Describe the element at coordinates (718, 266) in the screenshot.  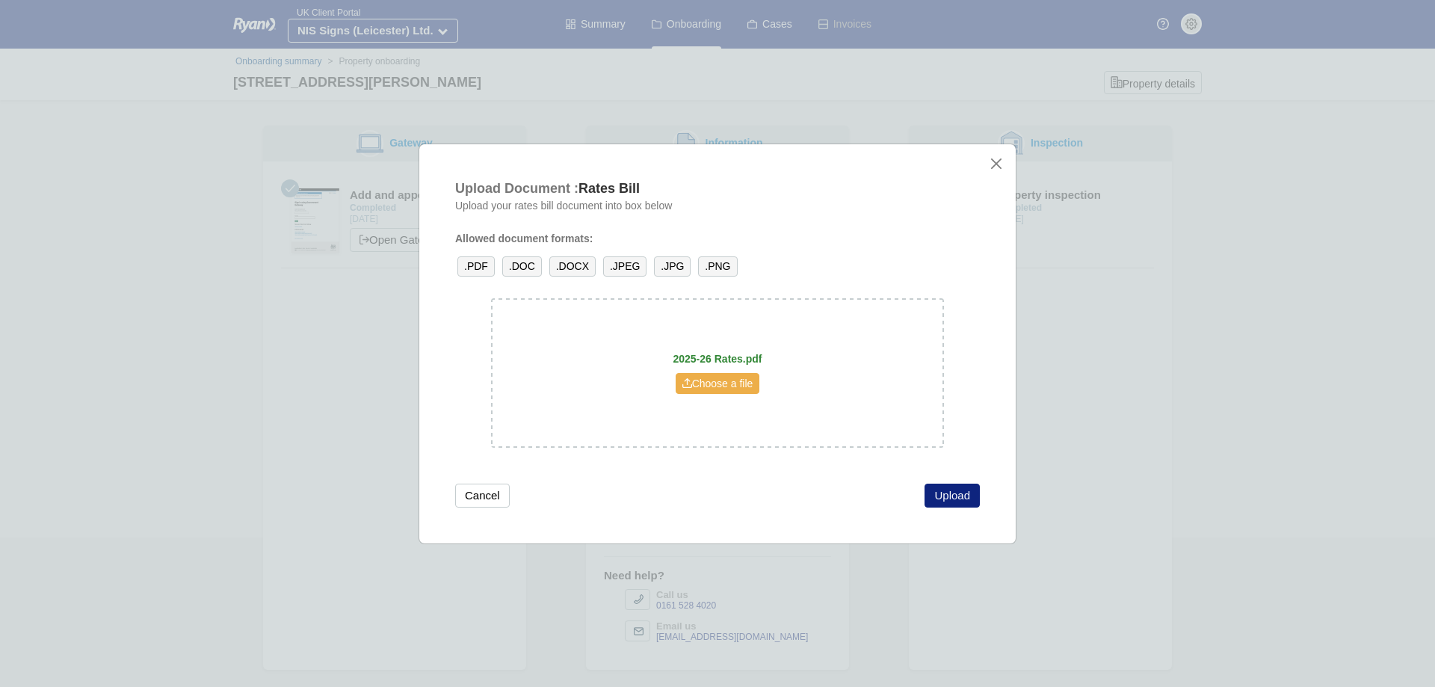
I see `span: .PNG` at that location.